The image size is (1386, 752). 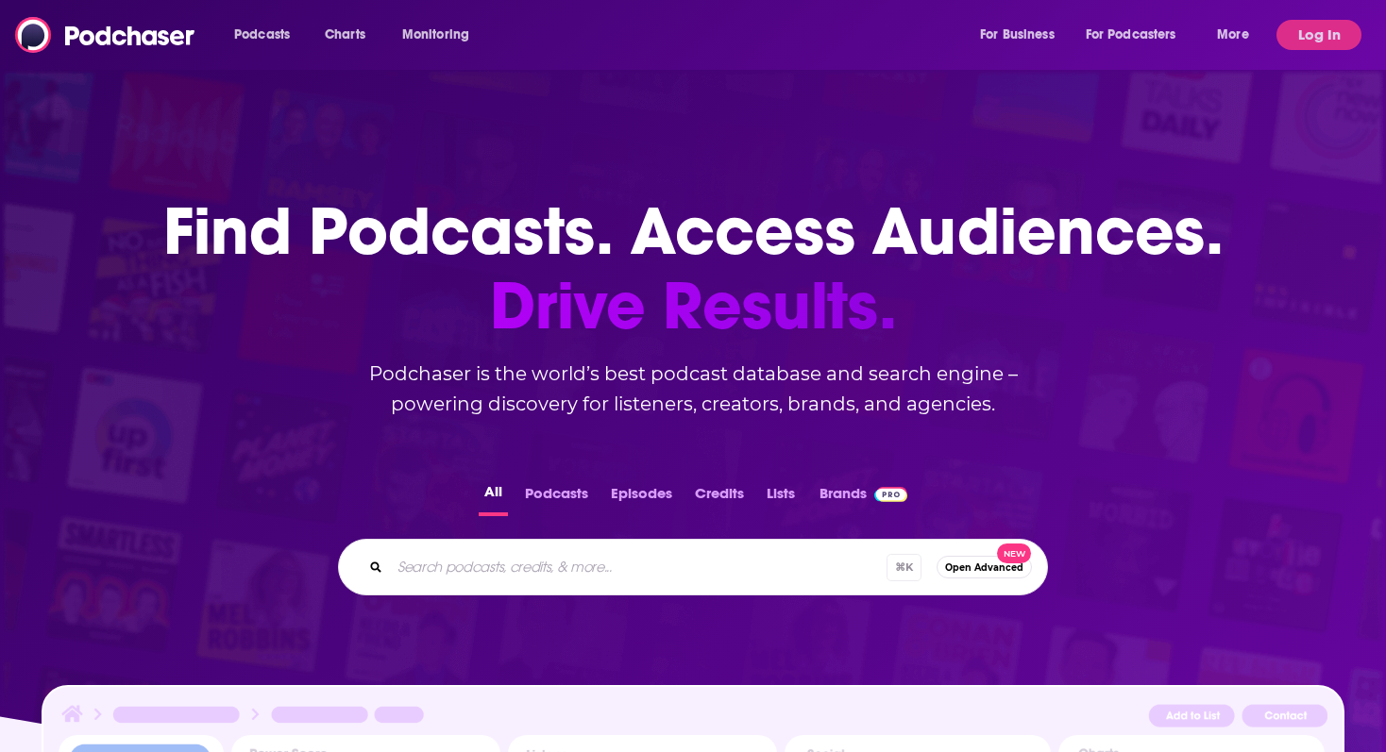 What do you see at coordinates (693, 389) in the screenshot?
I see `h2: Podchaser is the world’s best podcast database and search engine – powering discovery for listene...` at bounding box center [693, 389].